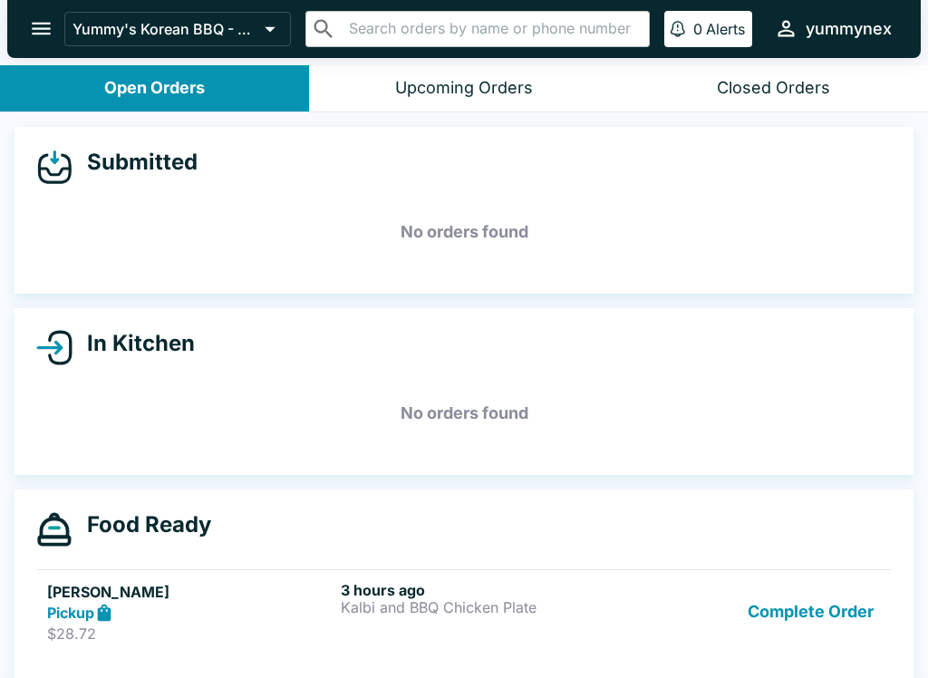 The image size is (928, 678). What do you see at coordinates (492, 29) in the screenshot?
I see `input: Search orders by name or phone number` at bounding box center [492, 29].